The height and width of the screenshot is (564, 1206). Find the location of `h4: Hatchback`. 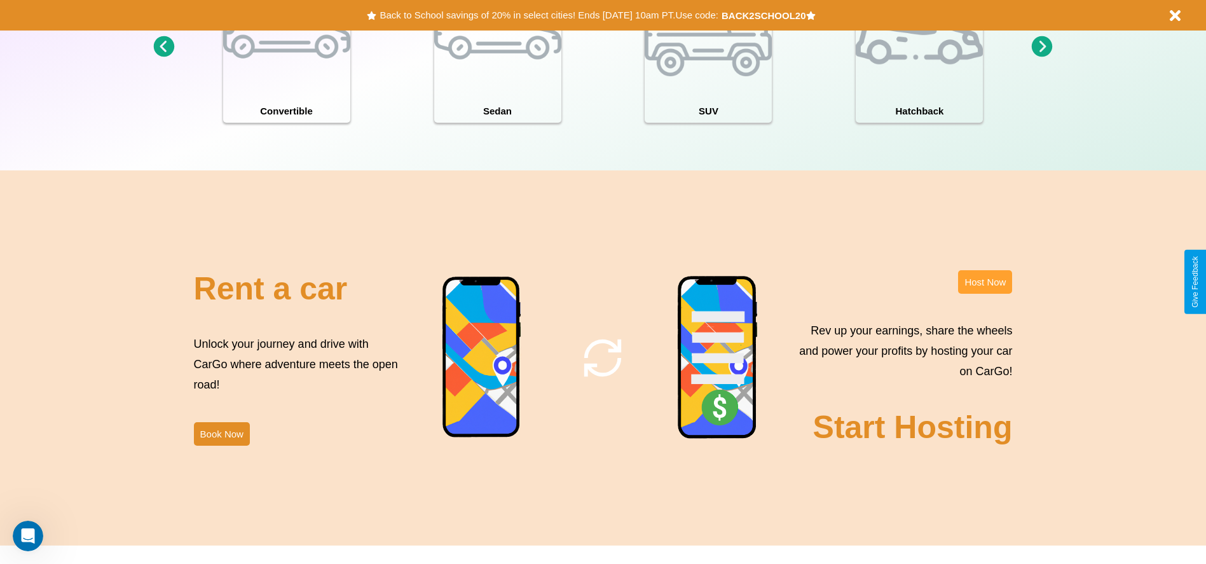

h4: Hatchback is located at coordinates (919, 111).